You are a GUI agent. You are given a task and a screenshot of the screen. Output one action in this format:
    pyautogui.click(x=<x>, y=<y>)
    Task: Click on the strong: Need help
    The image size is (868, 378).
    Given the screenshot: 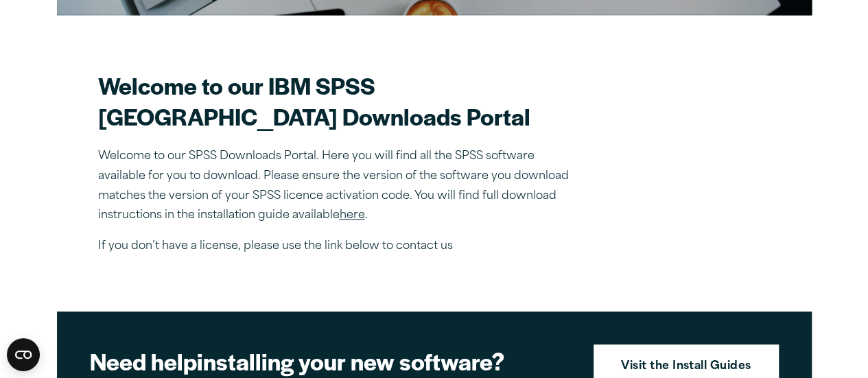 What is the action you would take?
    pyautogui.click(x=143, y=361)
    